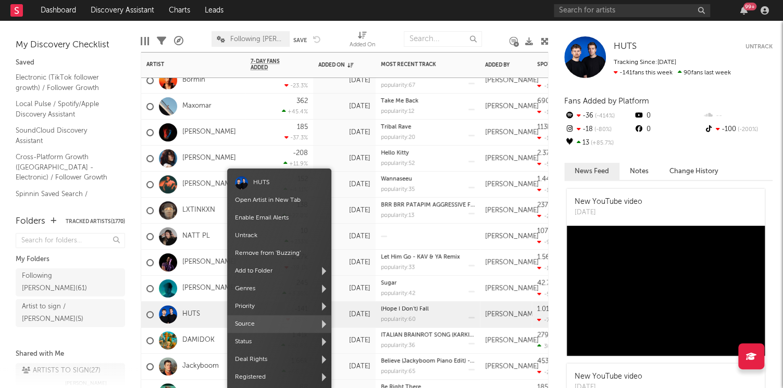 The height and width of the screenshot is (388, 783). Describe the element at coordinates (261, 183) in the screenshot. I see `div: HUTS` at that location.